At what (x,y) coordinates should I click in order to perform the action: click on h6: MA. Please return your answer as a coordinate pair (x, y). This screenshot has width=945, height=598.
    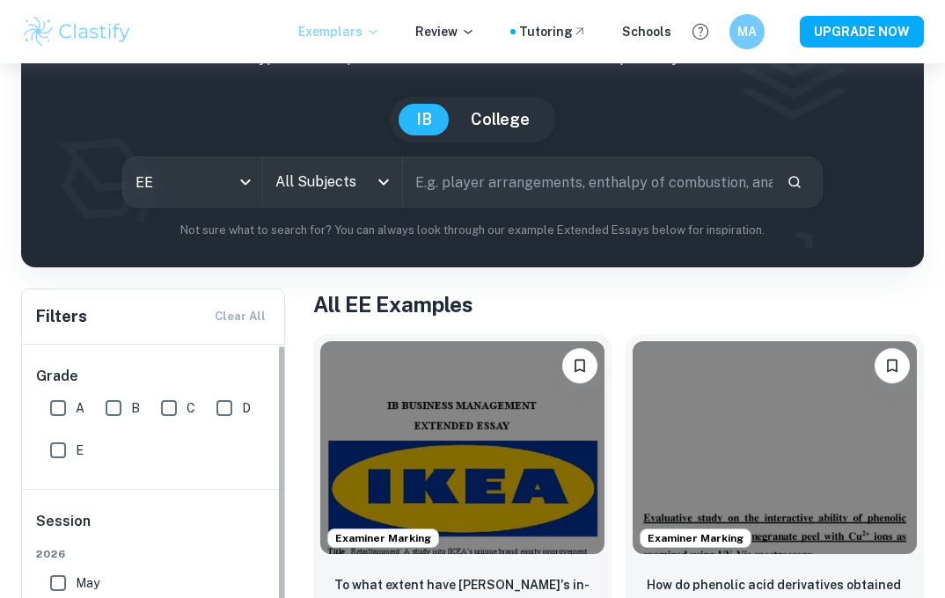
    Looking at the image, I should click on (747, 32).